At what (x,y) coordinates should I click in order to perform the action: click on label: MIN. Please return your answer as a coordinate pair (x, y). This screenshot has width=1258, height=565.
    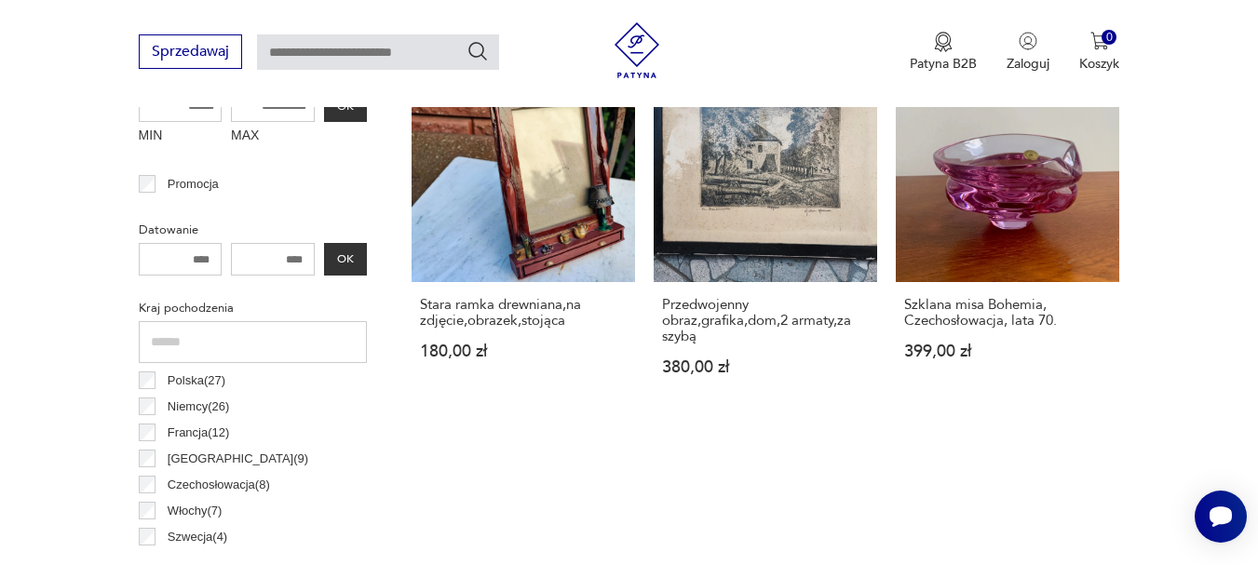
    Looking at the image, I should click on (181, 137).